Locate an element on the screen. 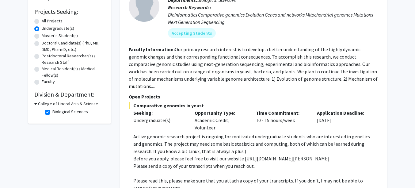  p: Active genomic research project is ongoing for motivated undergraduate students who are intereste... is located at coordinates (256, 144).